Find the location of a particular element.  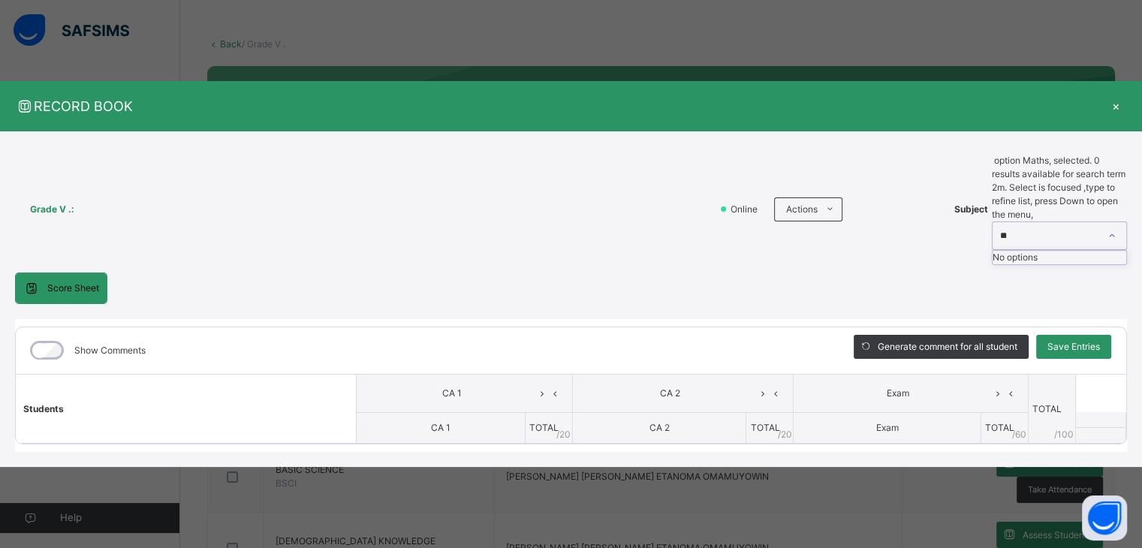

div: No options is located at coordinates (1060, 258).